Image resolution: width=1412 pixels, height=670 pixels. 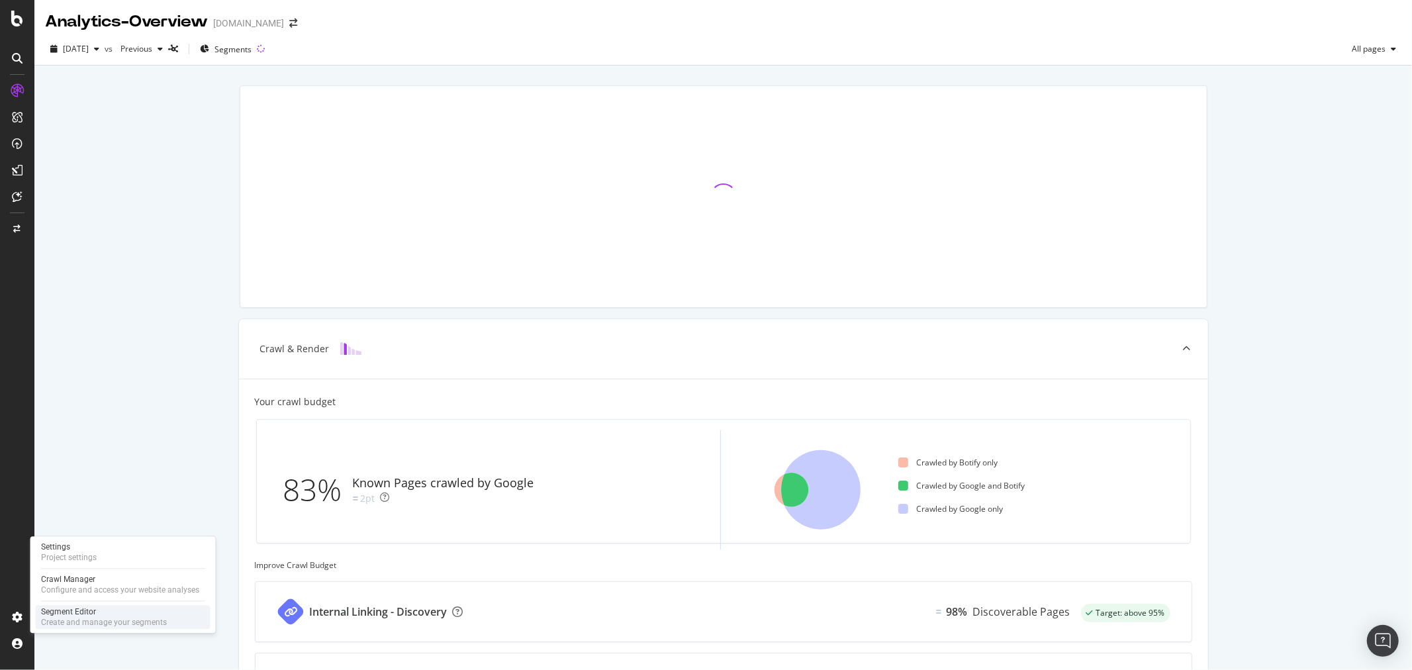 I want to click on div: Discoverable Pages, so click(x=1022, y=612).